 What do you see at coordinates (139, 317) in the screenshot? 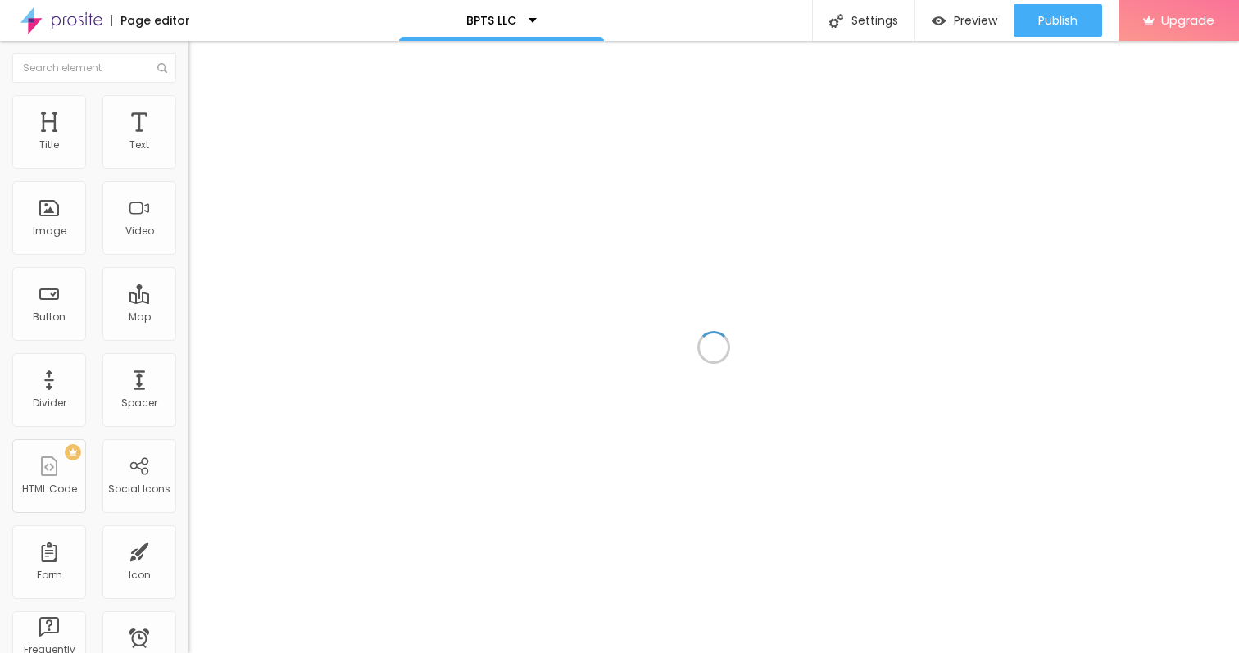
I see `div: Map` at bounding box center [139, 317].